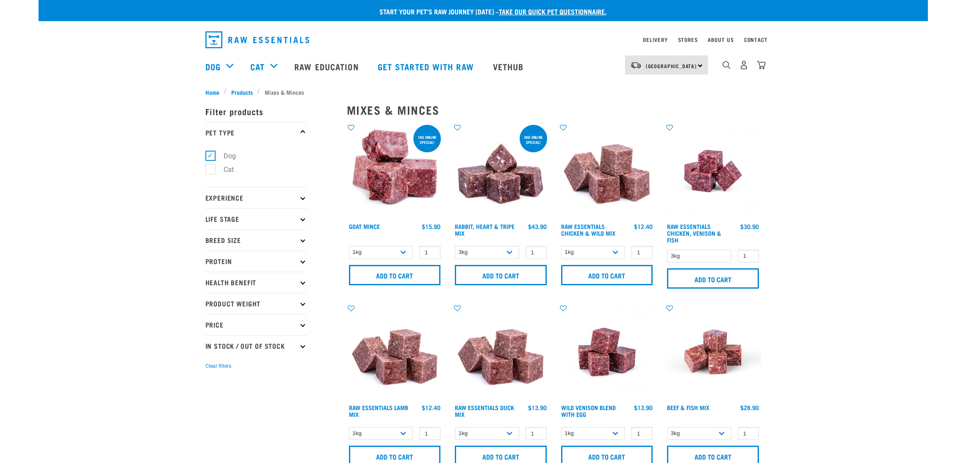 The image size is (966, 463). What do you see at coordinates (427, 140) in the screenshot?
I see `div: 1kg online special!` at bounding box center [427, 140].